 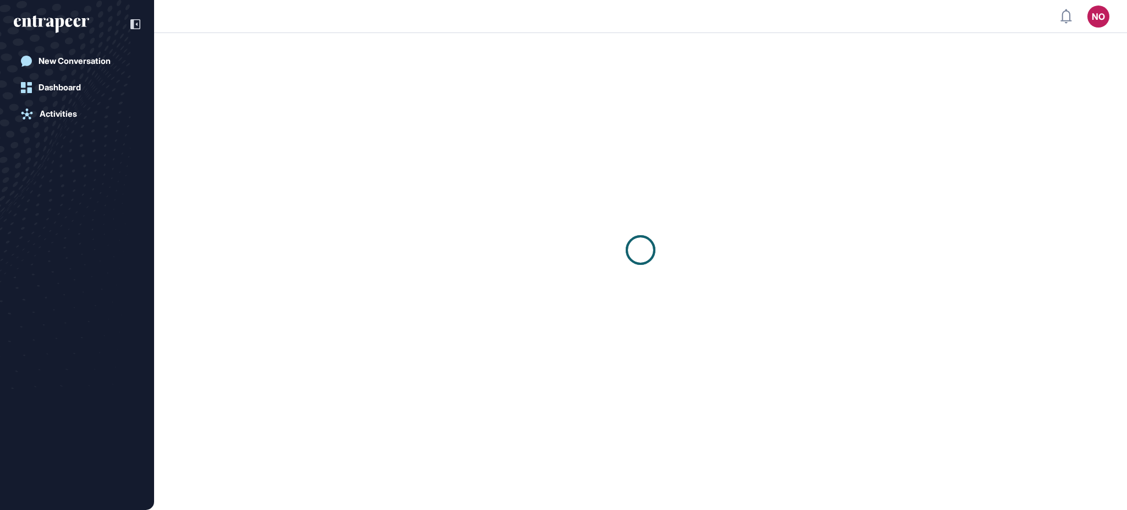 What do you see at coordinates (58, 114) in the screenshot?
I see `div: Activities` at bounding box center [58, 114].